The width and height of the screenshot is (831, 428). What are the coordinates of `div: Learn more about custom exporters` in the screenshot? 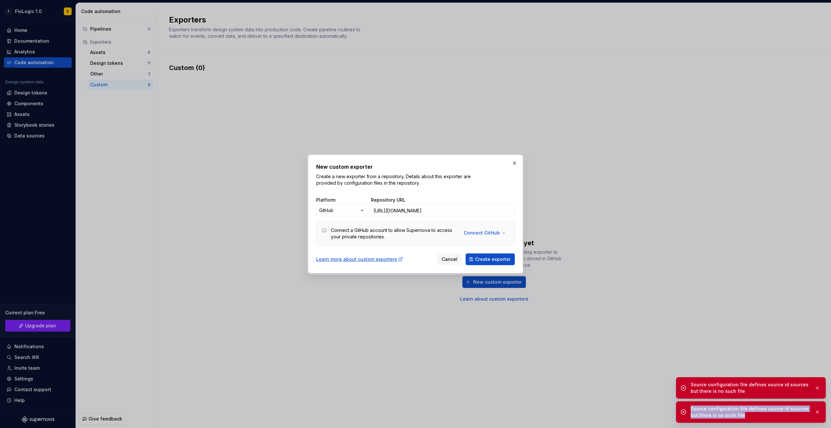 It's located at (360, 259).